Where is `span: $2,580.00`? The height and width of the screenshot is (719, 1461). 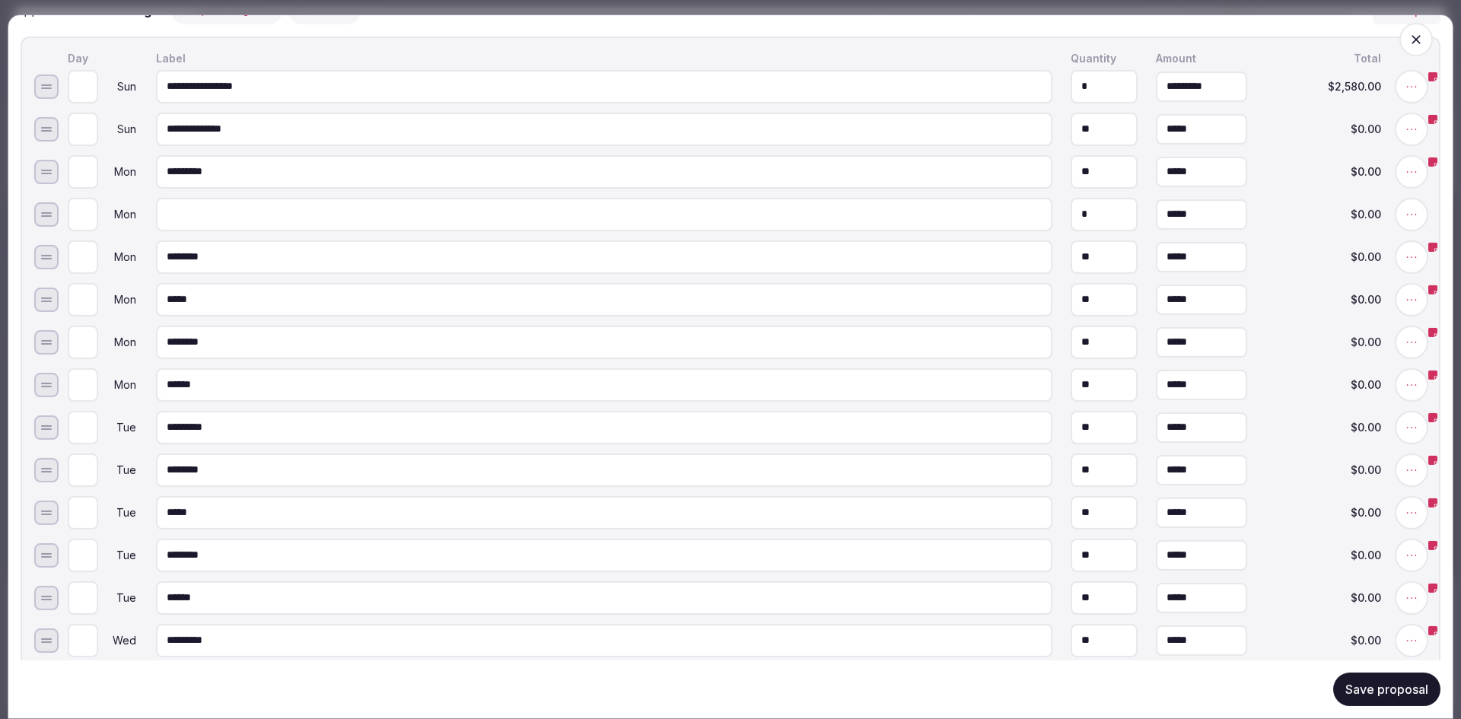 span: $2,580.00 is located at coordinates (1323, 87).